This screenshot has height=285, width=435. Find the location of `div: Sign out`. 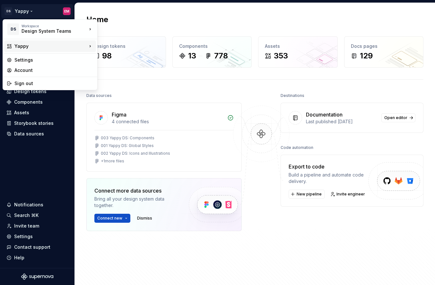

div: Sign out is located at coordinates (54, 84).